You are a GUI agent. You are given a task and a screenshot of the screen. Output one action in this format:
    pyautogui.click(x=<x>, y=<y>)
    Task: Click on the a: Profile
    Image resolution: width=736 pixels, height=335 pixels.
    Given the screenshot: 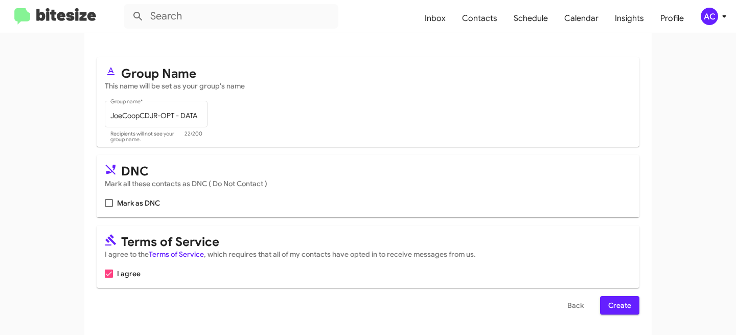 What is the action you would take?
    pyautogui.click(x=672, y=18)
    